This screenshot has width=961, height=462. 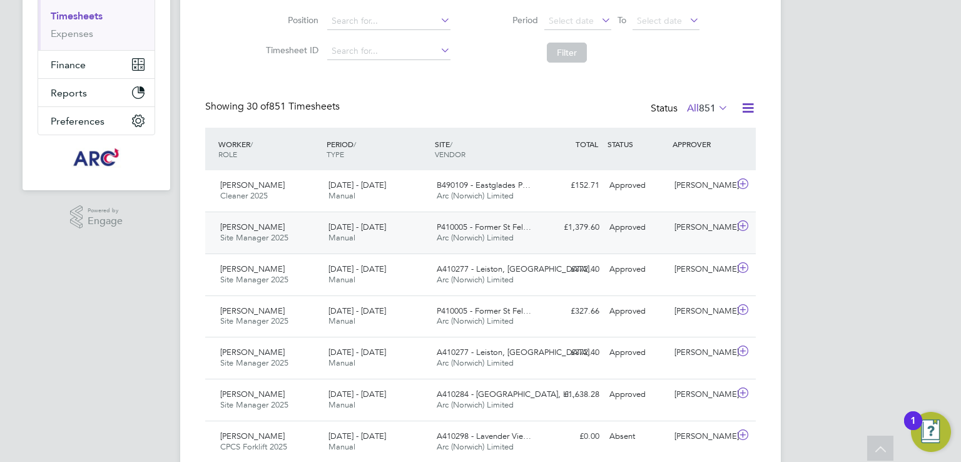 I want to click on div: £0.00, so click(x=572, y=436).